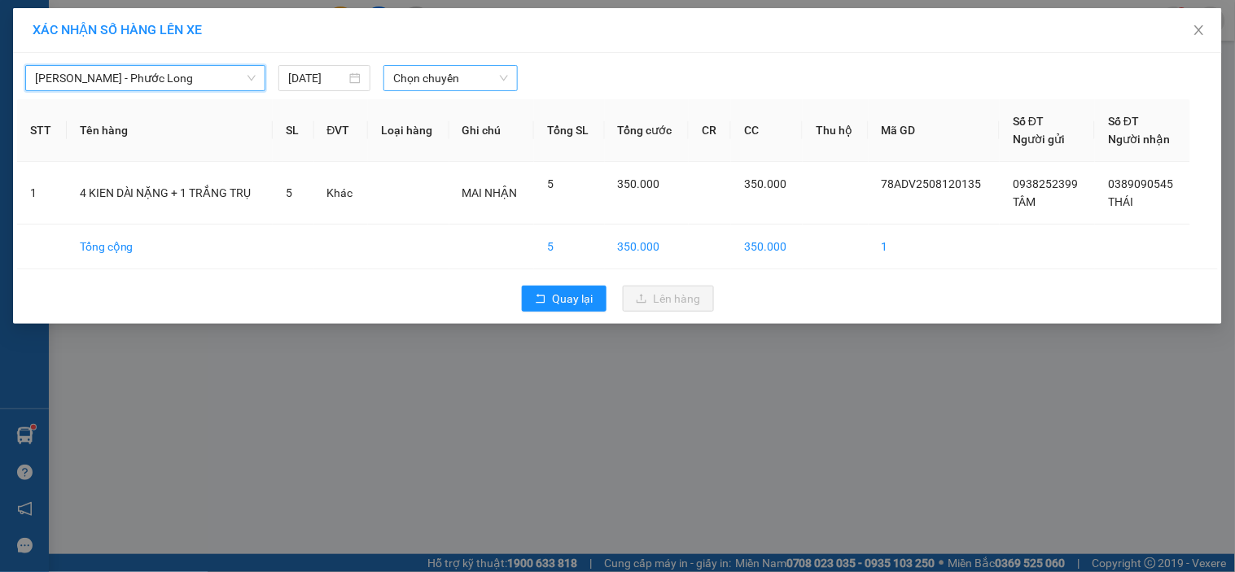 This screenshot has height=572, width=1235. What do you see at coordinates (1045, 184) in the screenshot?
I see `span: 0938252399` at bounding box center [1045, 184].